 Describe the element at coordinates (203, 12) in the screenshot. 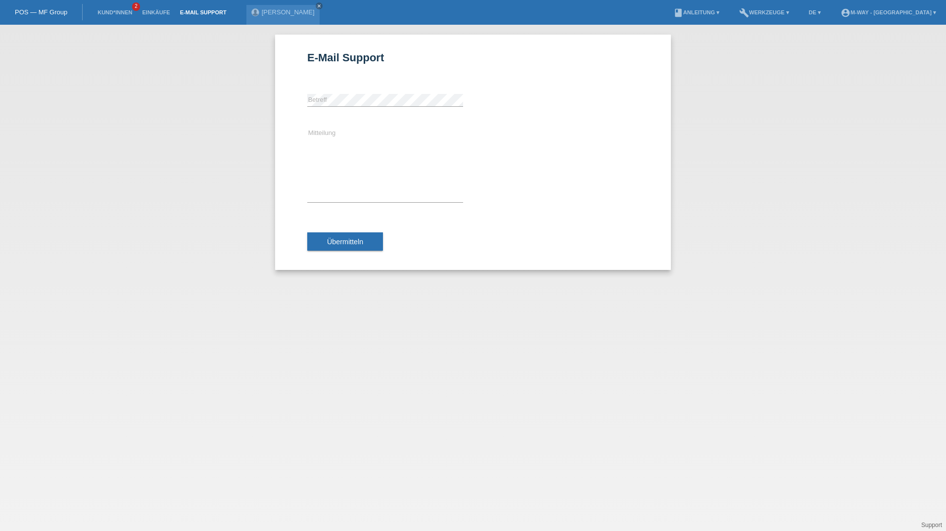

I see `a: E-Mail Support` at that location.